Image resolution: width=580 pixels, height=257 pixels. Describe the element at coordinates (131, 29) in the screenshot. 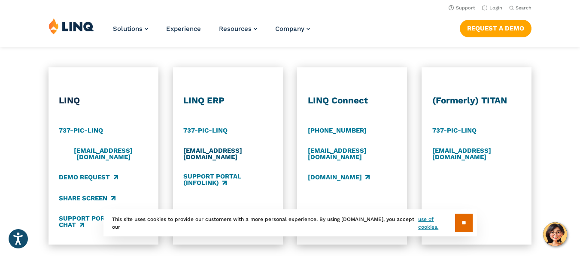

I see `a: Solutions` at that location.